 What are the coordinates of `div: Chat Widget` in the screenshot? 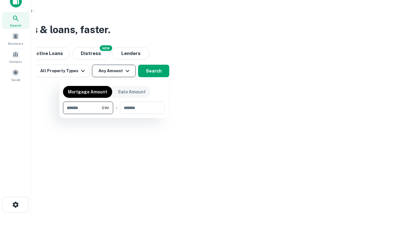 It's located at (384, 190).